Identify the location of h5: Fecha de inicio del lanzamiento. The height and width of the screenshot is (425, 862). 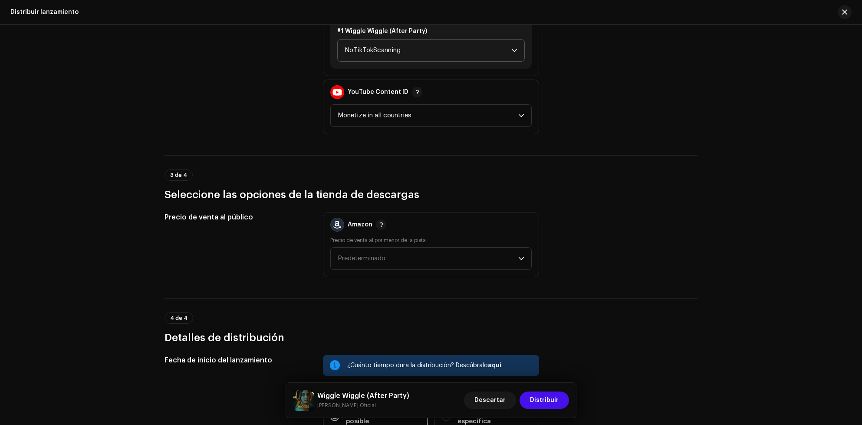
(237, 360).